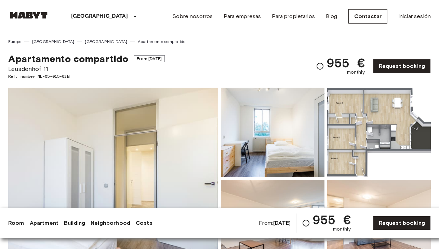  What do you see at coordinates (15, 42) in the screenshot?
I see `a: Europe` at bounding box center [15, 42].